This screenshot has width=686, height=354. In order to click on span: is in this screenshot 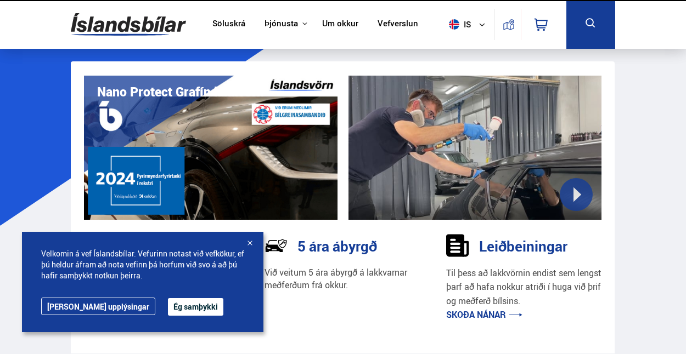, I will do `click(458, 24)`.